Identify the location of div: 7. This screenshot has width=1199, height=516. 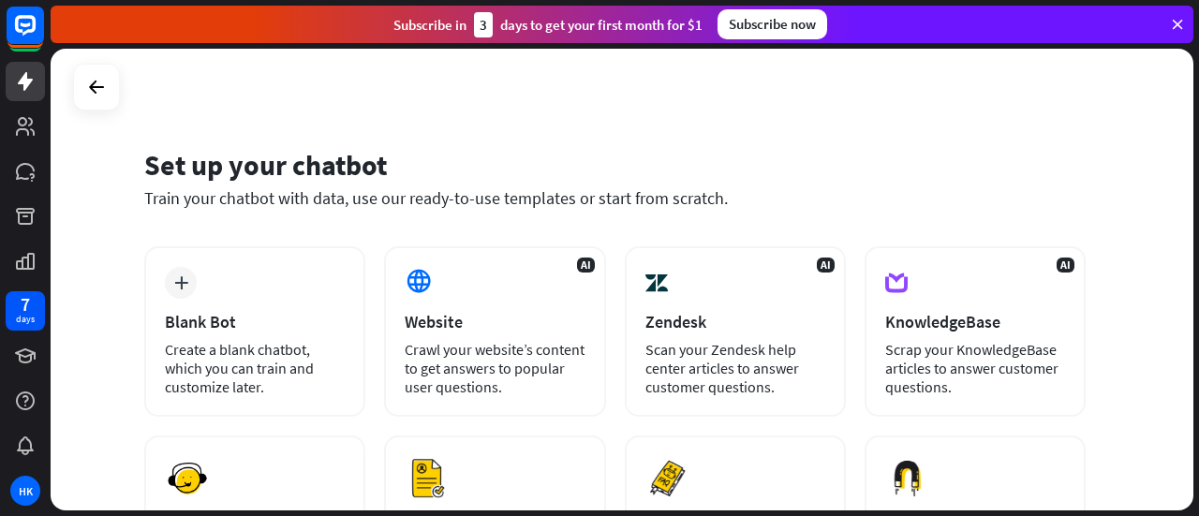
(25, 305).